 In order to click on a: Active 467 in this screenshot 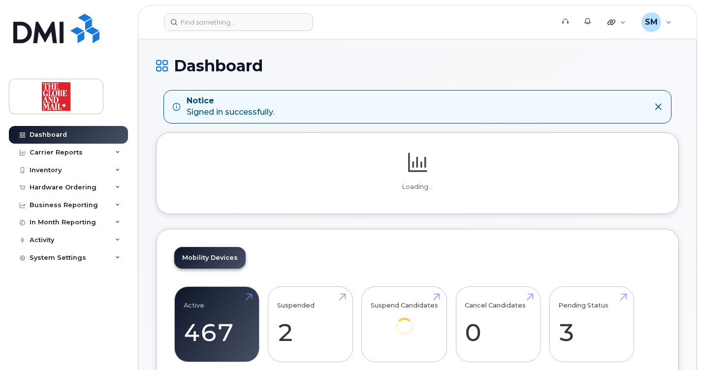, I will do `click(217, 324)`.